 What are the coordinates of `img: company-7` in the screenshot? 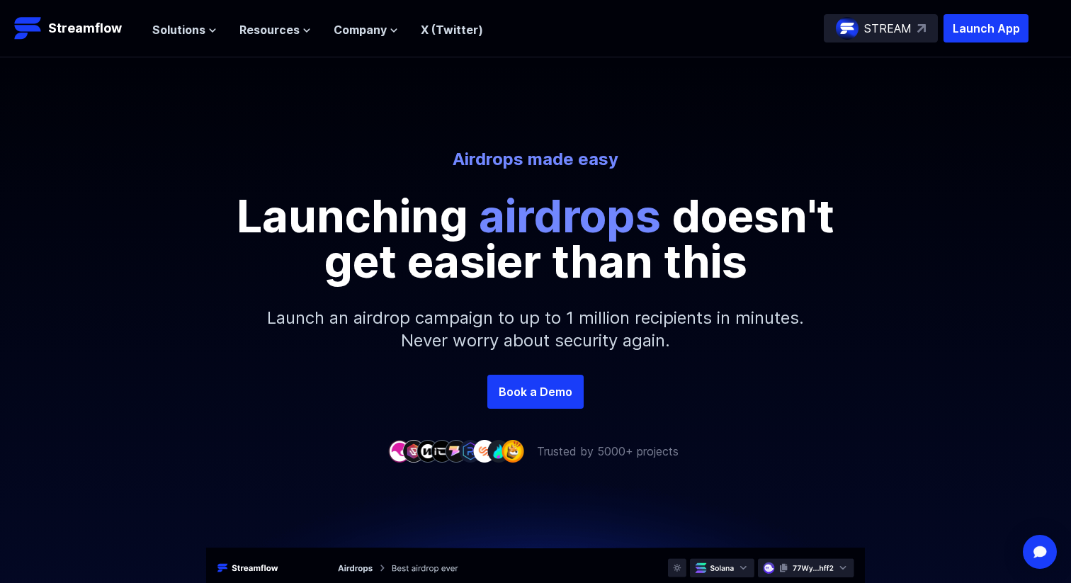 It's located at (485, 451).